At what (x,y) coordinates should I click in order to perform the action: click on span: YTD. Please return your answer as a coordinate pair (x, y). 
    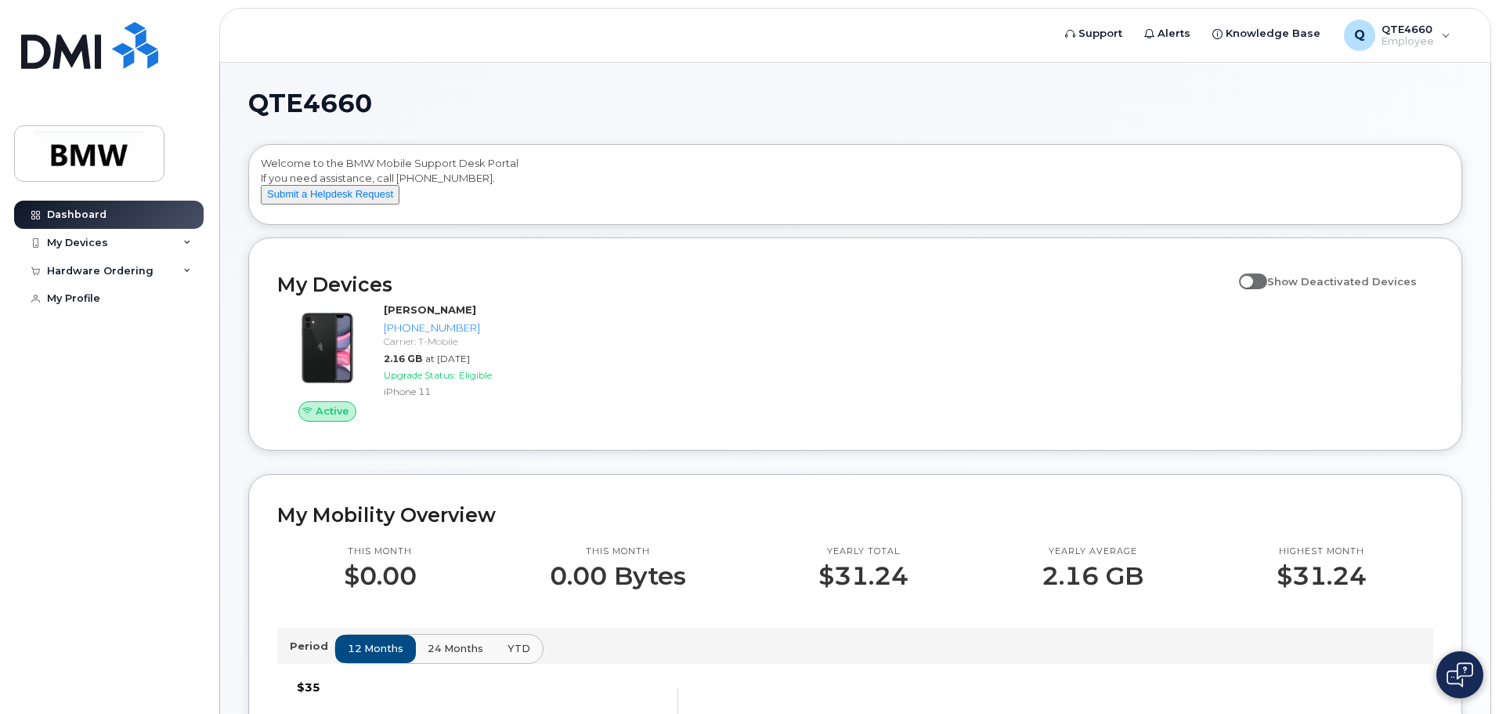
    Looking at the image, I should click on (519, 648).